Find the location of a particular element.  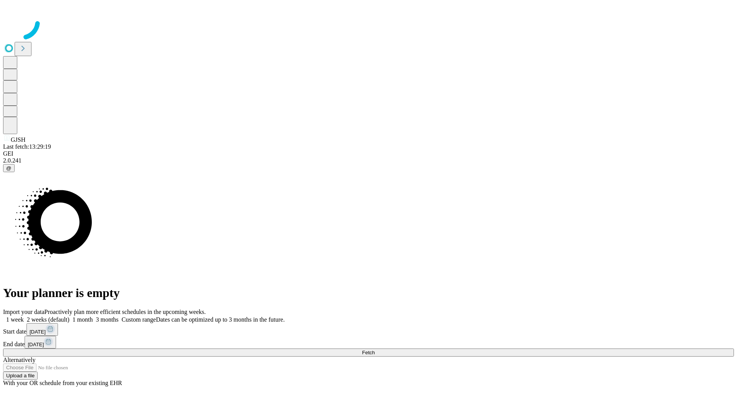

span: Import your data is located at coordinates (24, 311).